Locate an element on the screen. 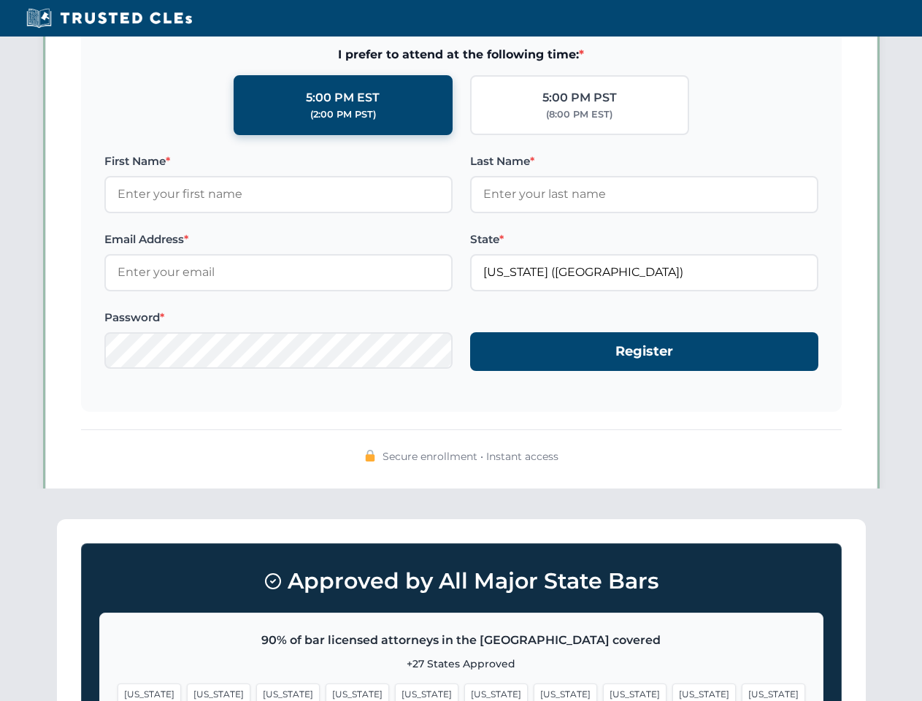 The width and height of the screenshot is (922, 701). input: Enter your first name is located at coordinates (278, 194).